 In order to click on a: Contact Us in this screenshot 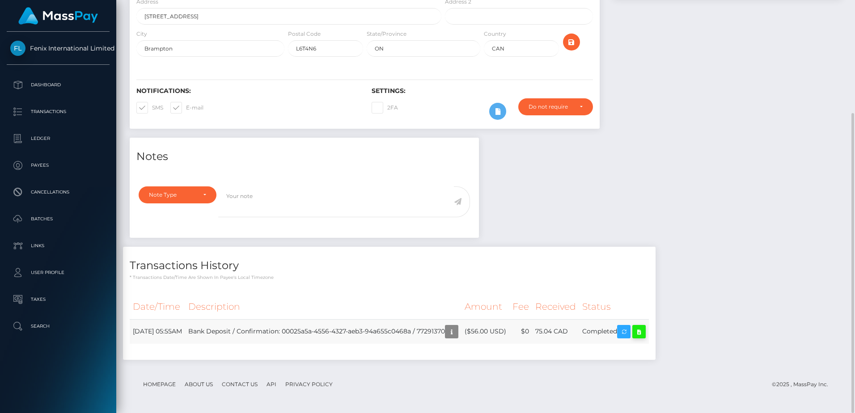, I will do `click(240, 384)`.